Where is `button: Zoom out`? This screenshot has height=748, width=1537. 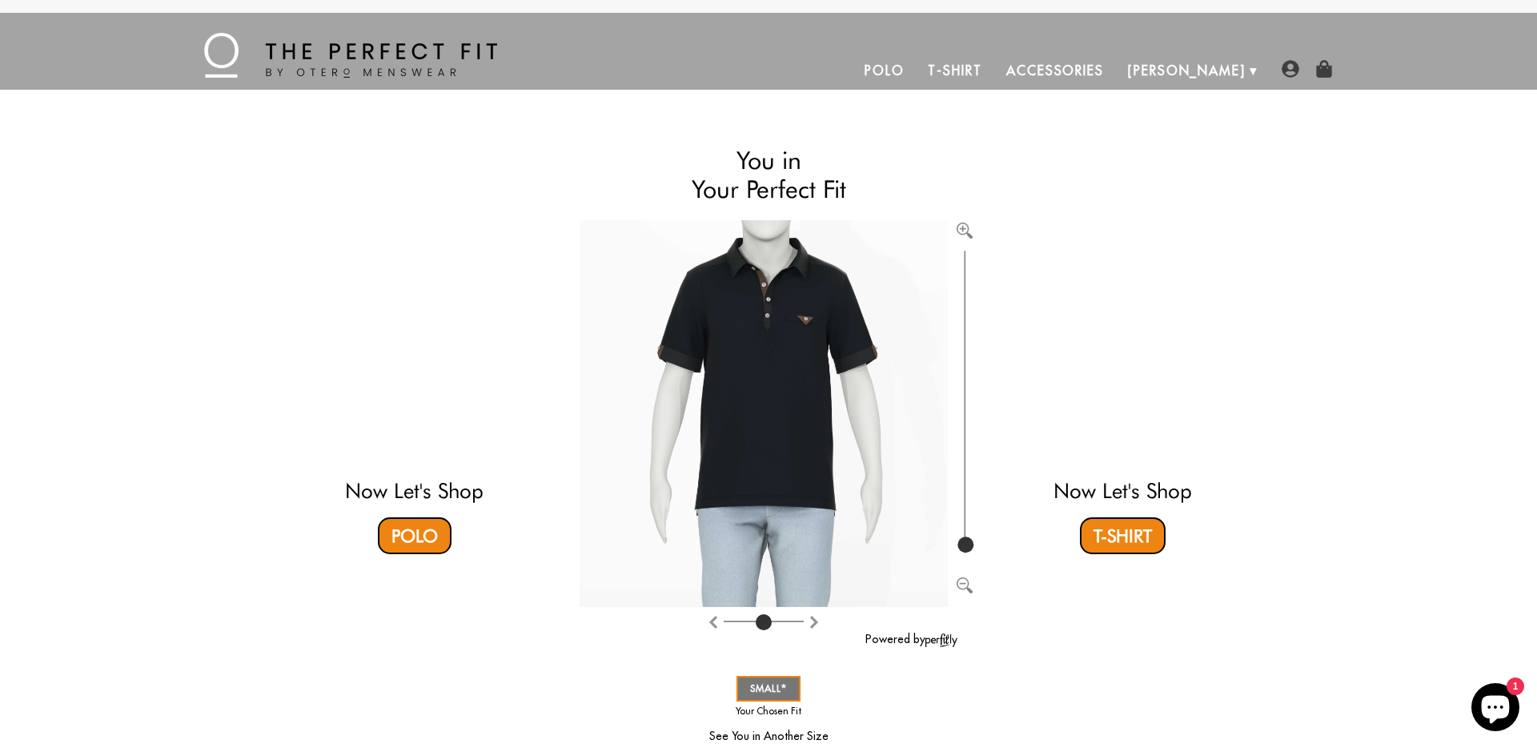 button: Zoom out is located at coordinates (965, 583).